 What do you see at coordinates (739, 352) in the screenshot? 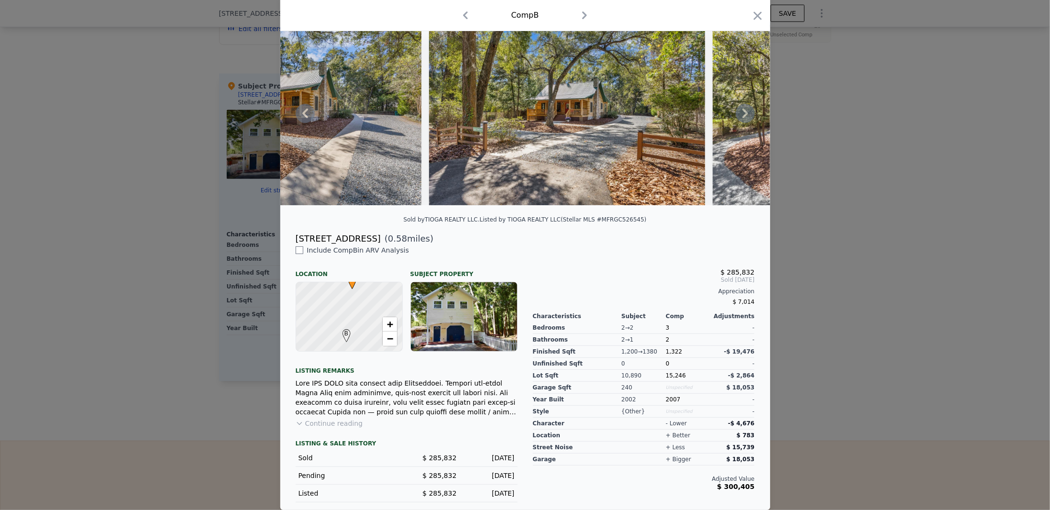
I see `span: -$ 19,476` at bounding box center [739, 352].